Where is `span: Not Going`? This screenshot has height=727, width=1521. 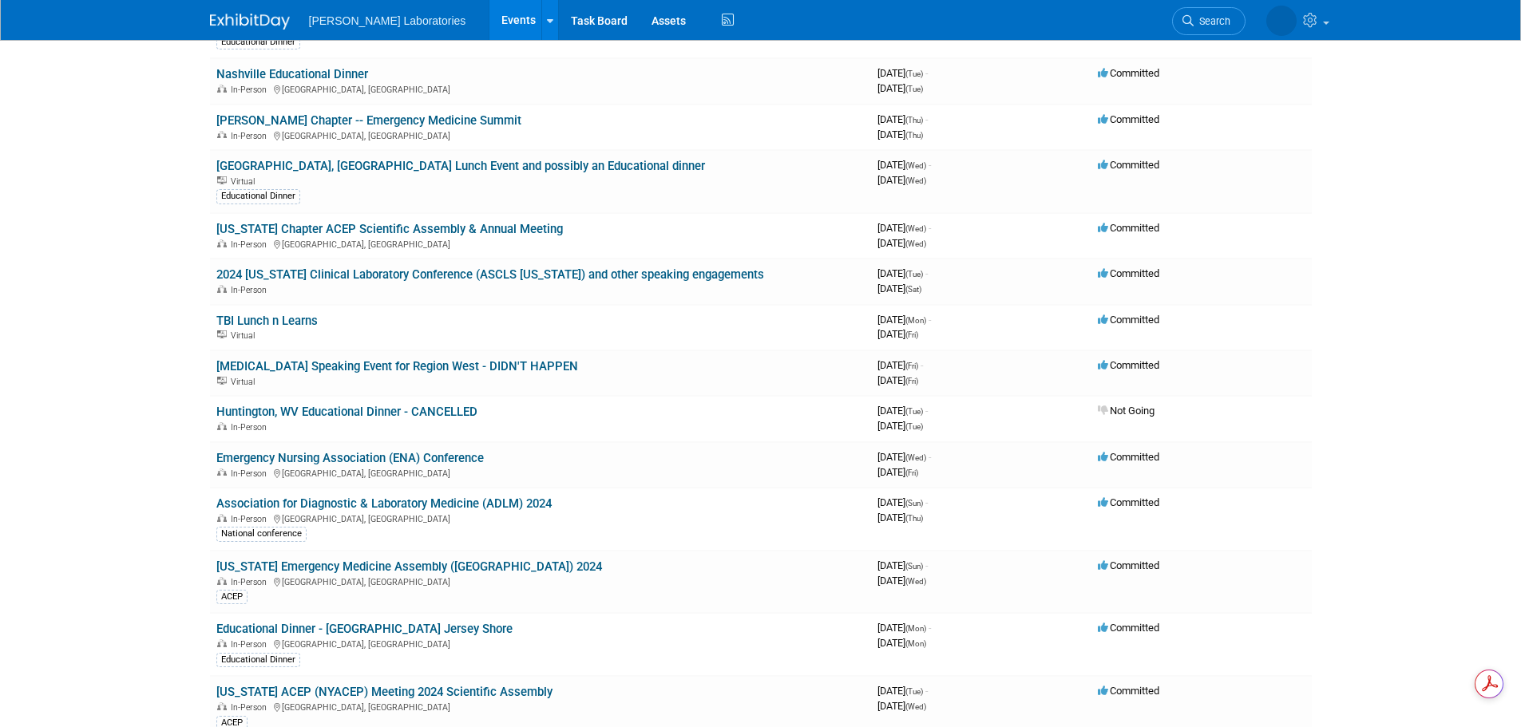 span: Not Going is located at coordinates (1126, 410).